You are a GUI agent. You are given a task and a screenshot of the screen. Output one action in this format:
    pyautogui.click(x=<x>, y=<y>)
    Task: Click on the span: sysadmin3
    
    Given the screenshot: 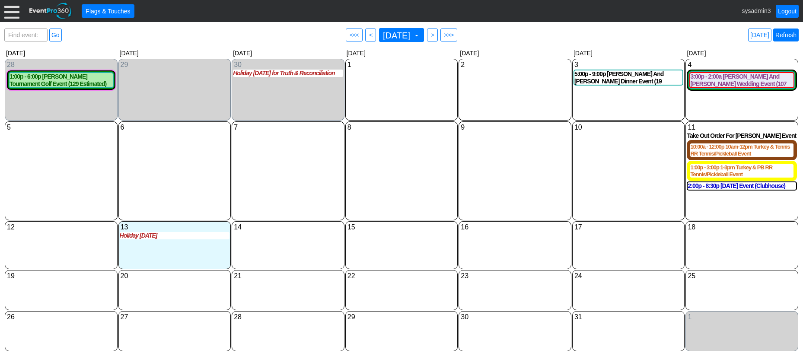 What is the action you would take?
    pyautogui.click(x=757, y=10)
    